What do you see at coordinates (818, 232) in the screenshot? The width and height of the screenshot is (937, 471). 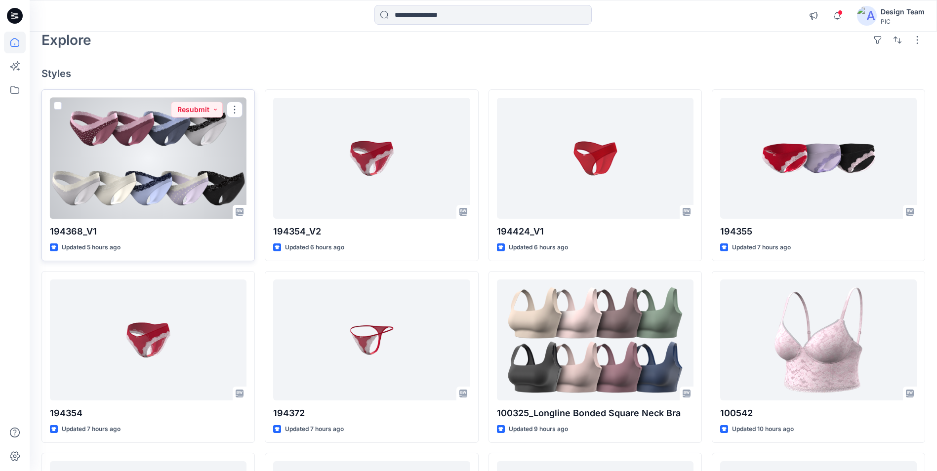 I see `p: 194355` at bounding box center [818, 232].